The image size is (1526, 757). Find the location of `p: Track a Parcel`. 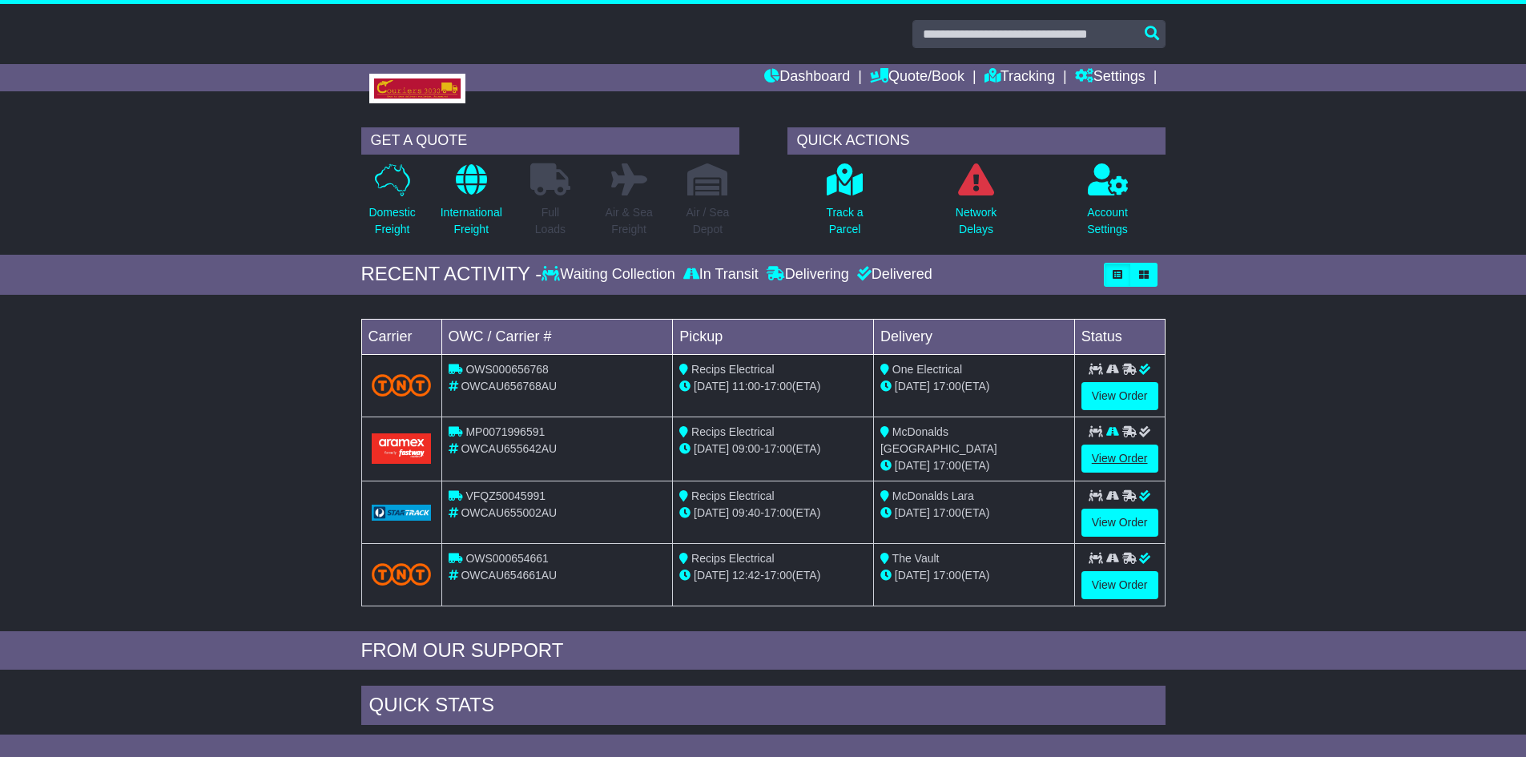

p: Track a Parcel is located at coordinates (844, 221).